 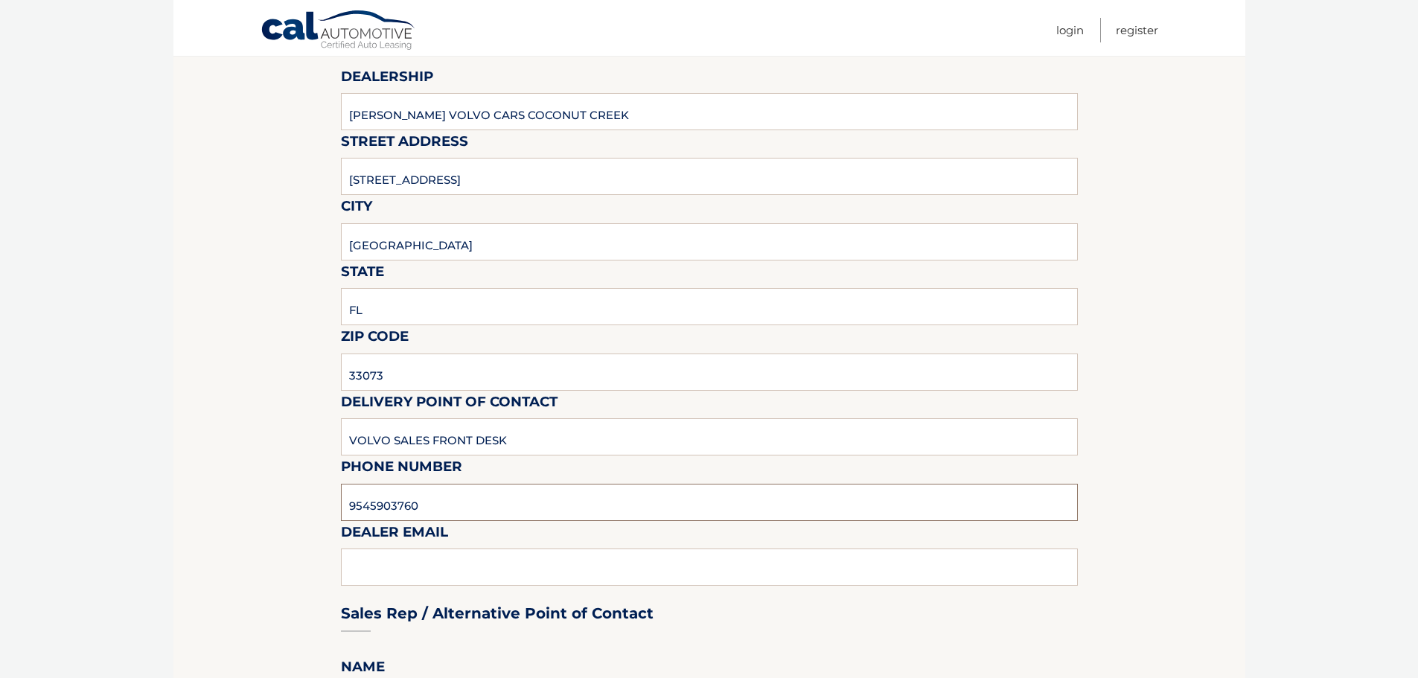 I want to click on label: Phone Number, so click(x=401, y=469).